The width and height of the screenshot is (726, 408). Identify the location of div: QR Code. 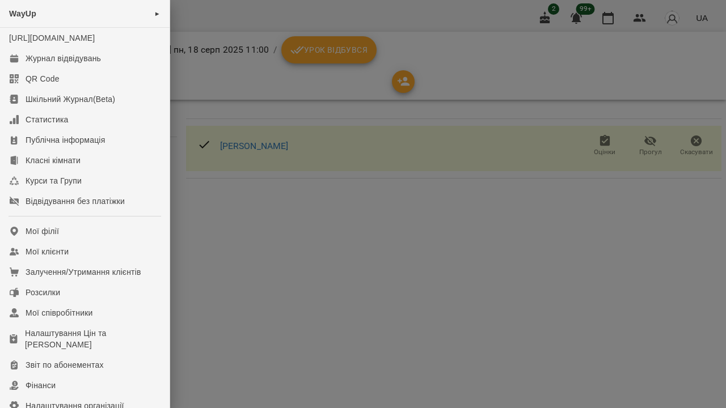
(43, 79).